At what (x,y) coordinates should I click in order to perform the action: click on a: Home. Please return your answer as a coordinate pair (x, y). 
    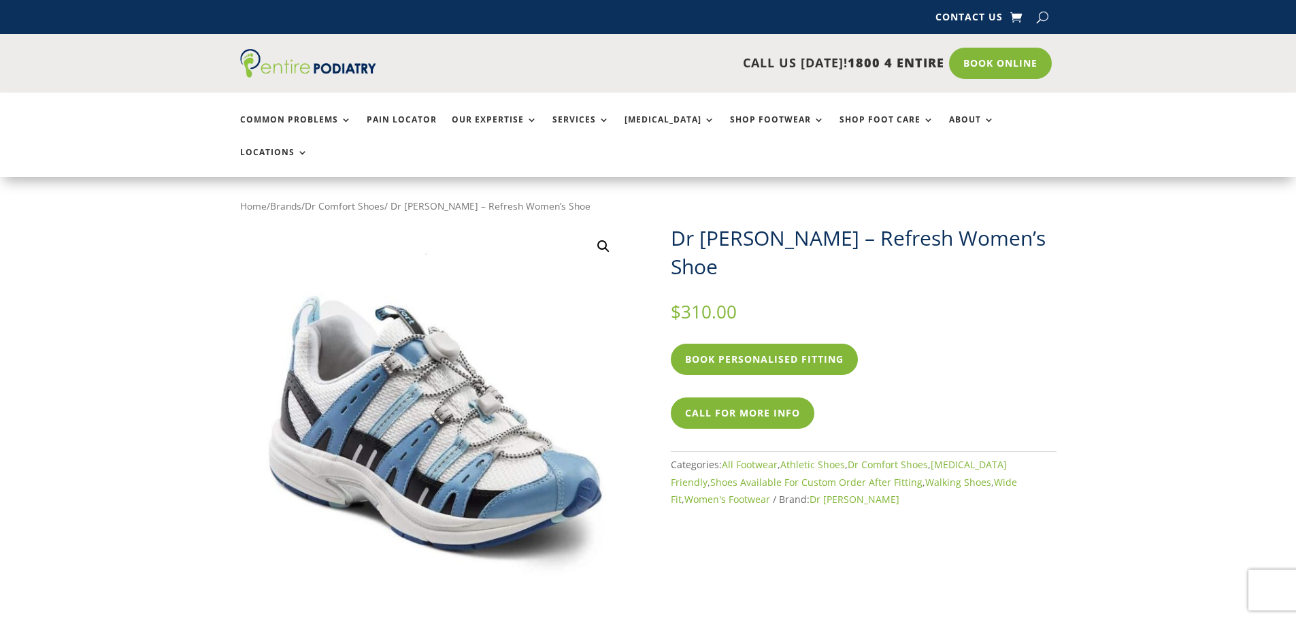
    Looking at the image, I should click on (253, 205).